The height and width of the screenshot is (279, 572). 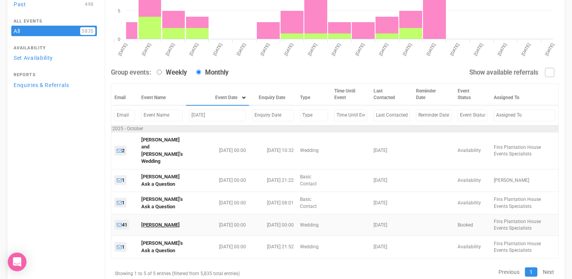 What do you see at coordinates (54, 21) in the screenshot?
I see `h4: All Events` at bounding box center [54, 21].